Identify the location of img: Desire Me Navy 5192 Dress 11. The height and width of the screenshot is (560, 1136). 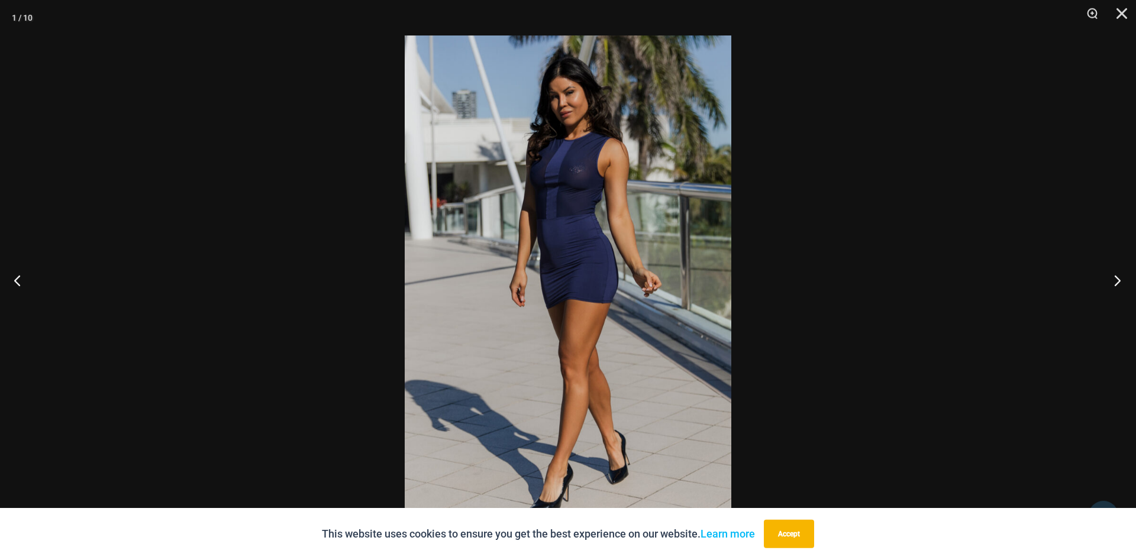
(568, 280).